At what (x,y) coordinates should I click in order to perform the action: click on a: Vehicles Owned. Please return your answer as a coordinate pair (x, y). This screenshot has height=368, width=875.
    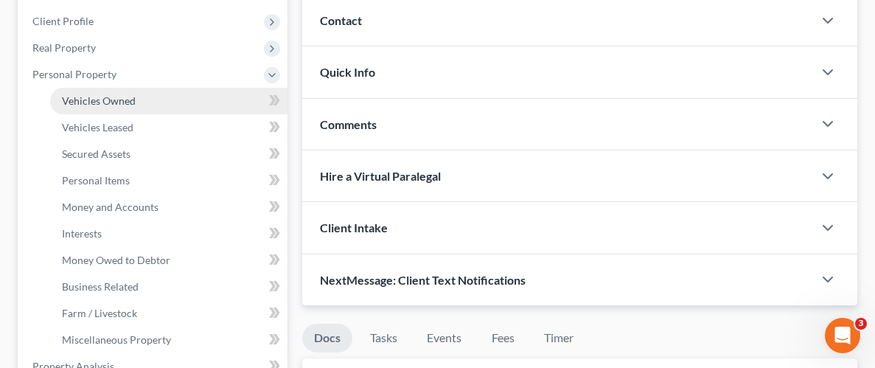
    Looking at the image, I should click on (169, 101).